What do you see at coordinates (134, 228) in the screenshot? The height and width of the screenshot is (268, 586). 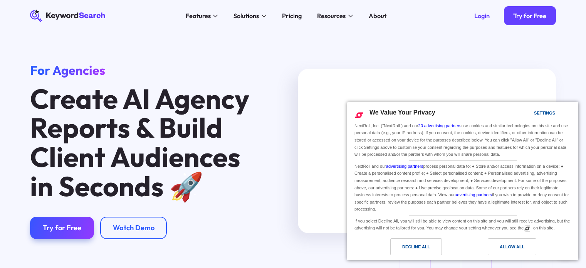 I see `div: Watch Demo` at bounding box center [134, 228].